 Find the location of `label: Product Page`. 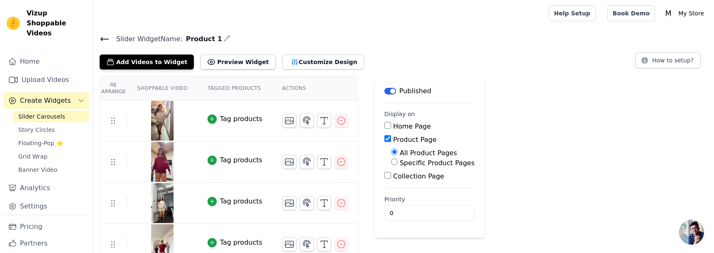

label: Product Page is located at coordinates (415, 139).